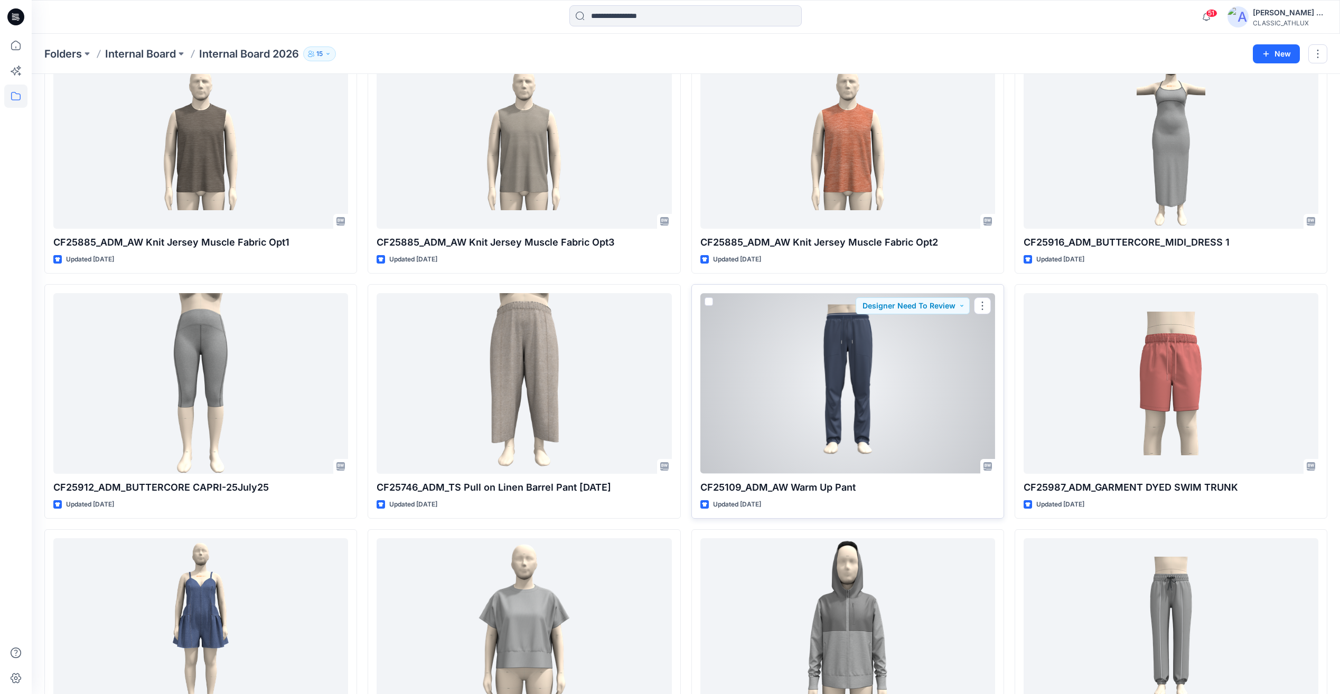 This screenshot has height=694, width=1340. I want to click on a: CF25109_ADM_AW Warm Up Pant, so click(848, 383).